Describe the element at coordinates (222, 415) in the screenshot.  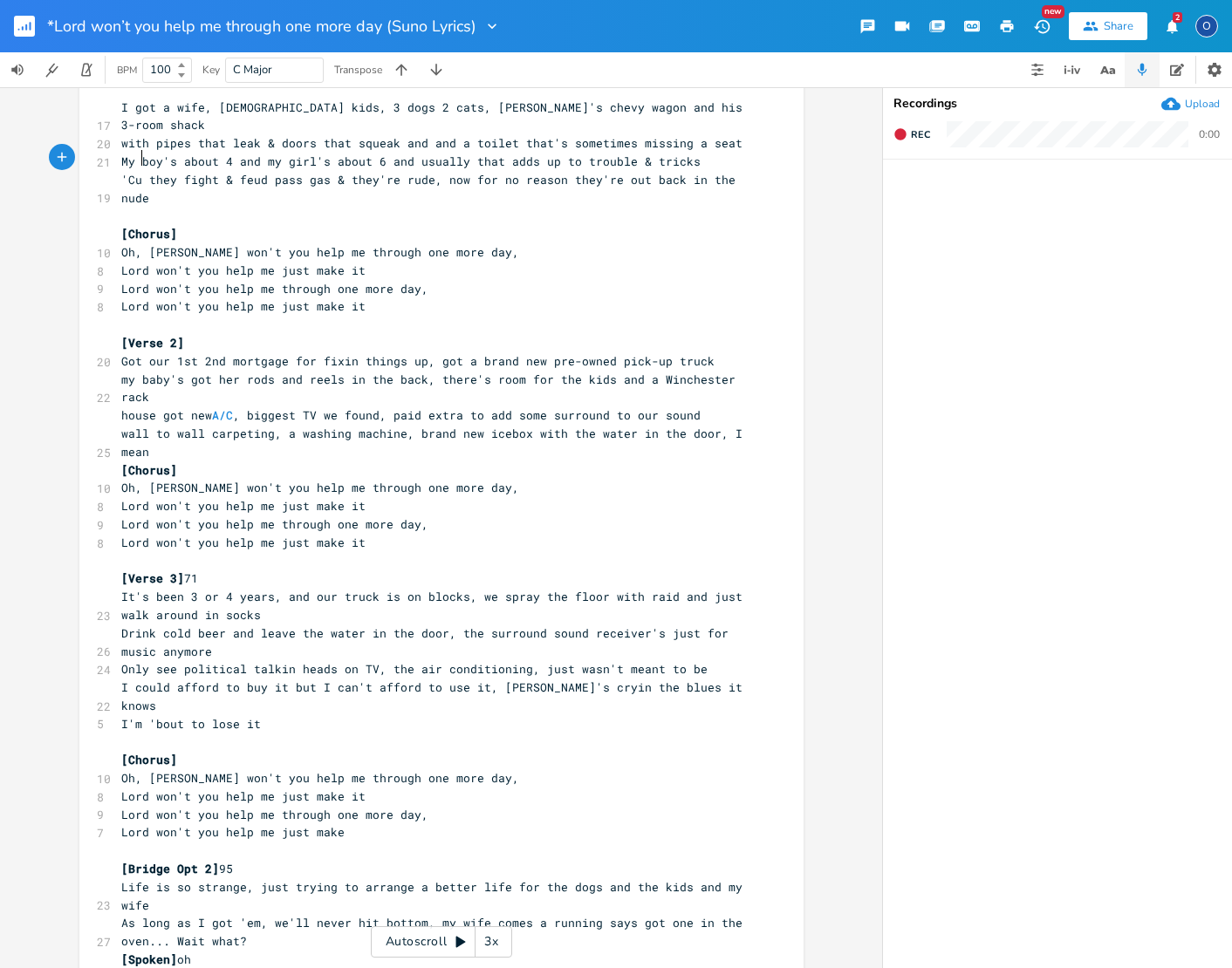
I see `span: A/C` at that location.